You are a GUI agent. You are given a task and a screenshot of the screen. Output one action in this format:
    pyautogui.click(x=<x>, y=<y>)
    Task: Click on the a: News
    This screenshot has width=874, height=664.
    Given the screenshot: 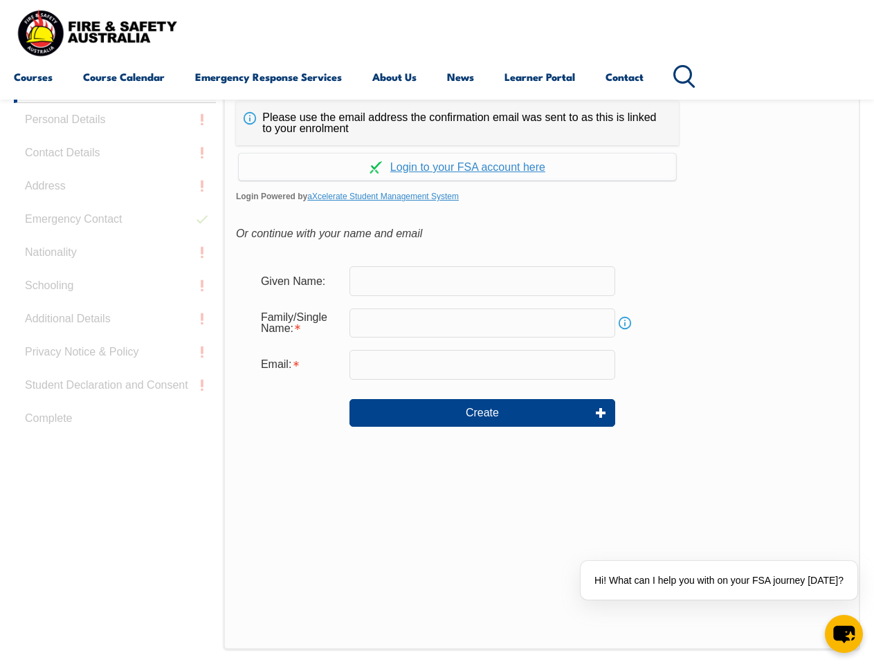 What is the action you would take?
    pyautogui.click(x=460, y=77)
    